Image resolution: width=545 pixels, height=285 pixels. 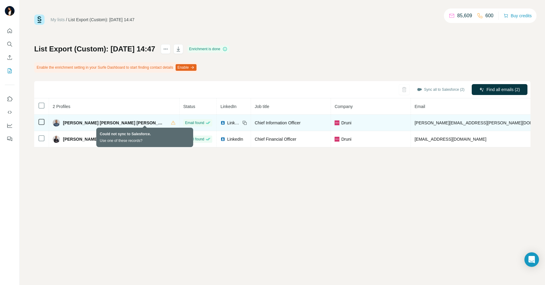 What do you see at coordinates (532, 260) in the screenshot?
I see `div: Open Intercom Messenger` at bounding box center [532, 260].